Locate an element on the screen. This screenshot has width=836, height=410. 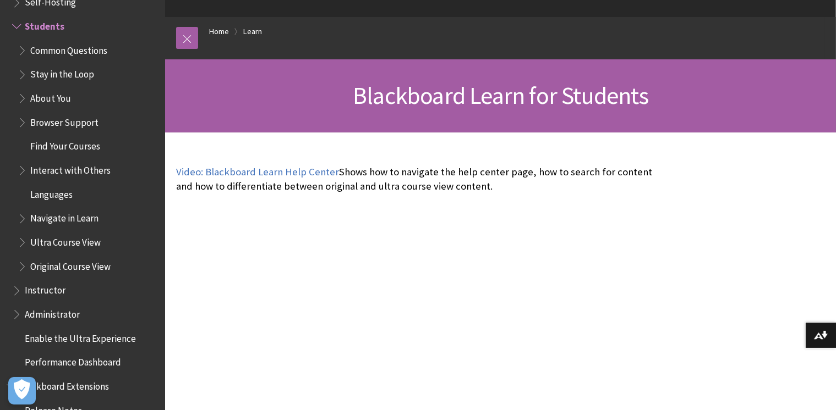
span: Students is located at coordinates (45, 24).